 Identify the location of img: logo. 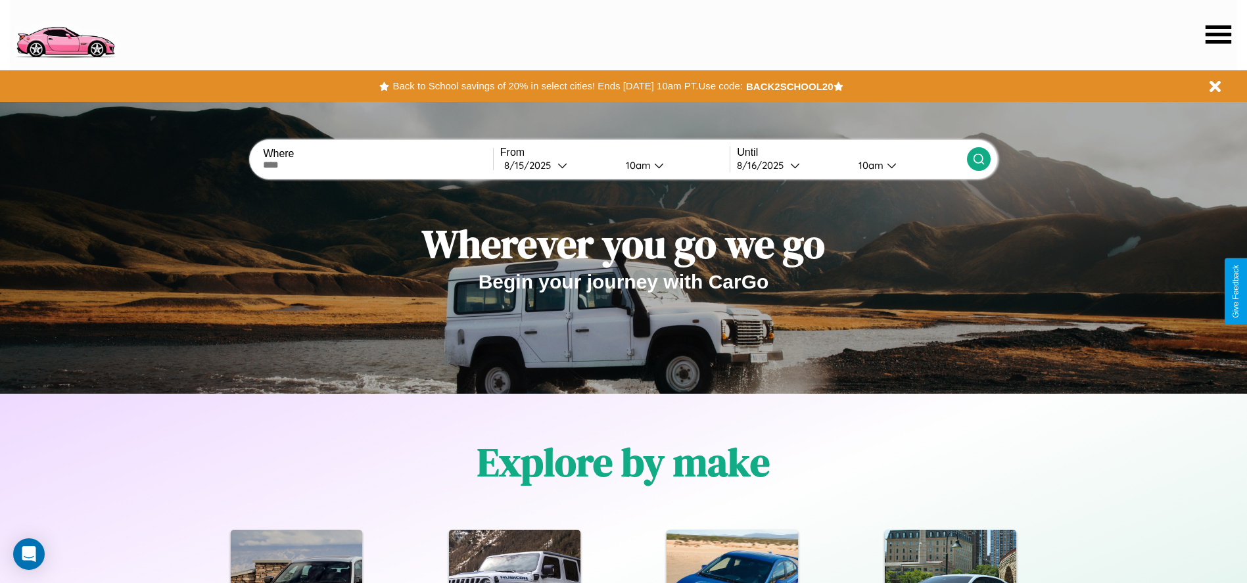
(65, 34).